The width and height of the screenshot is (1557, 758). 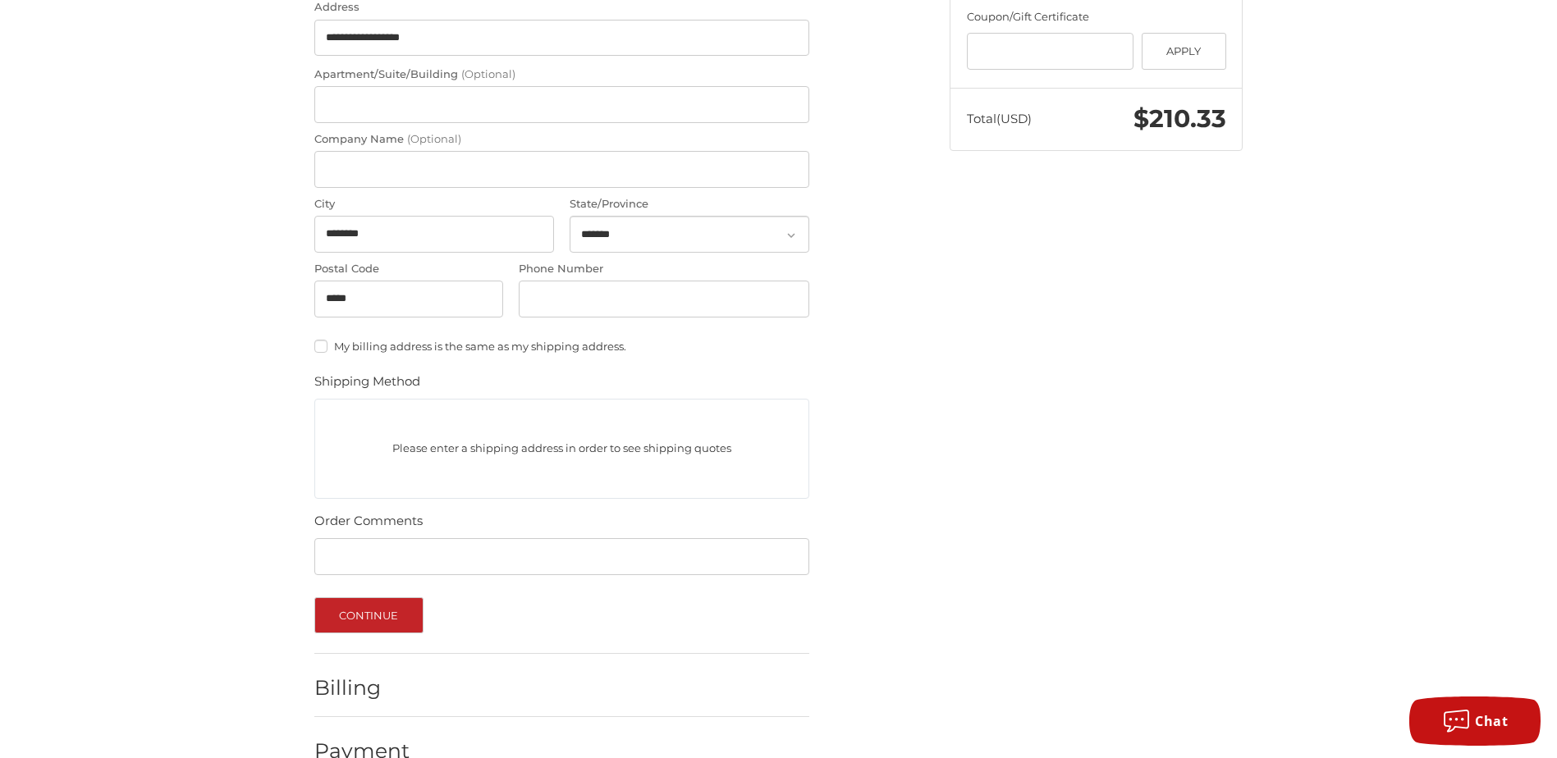 What do you see at coordinates (369, 525) in the screenshot?
I see `legend: Order Comments` at bounding box center [369, 525].